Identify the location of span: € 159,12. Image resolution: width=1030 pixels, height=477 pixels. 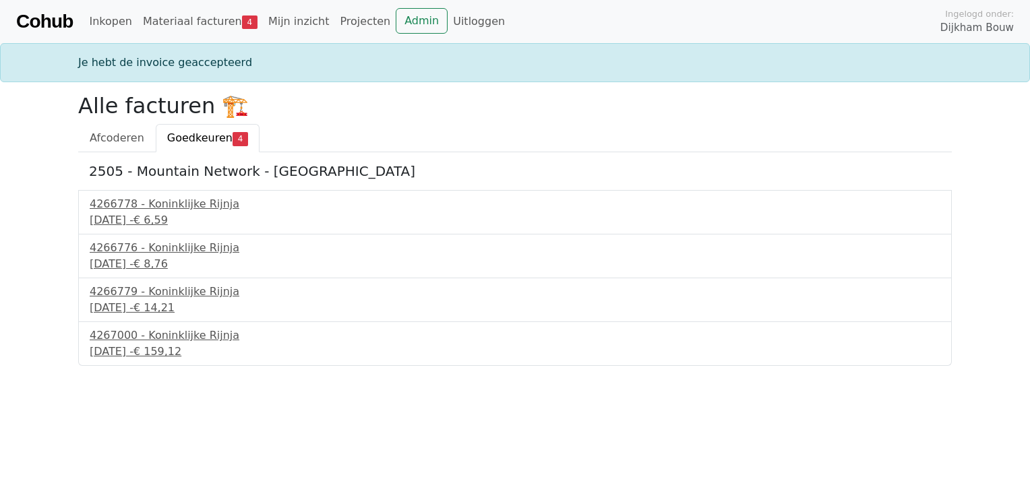
(157, 351).